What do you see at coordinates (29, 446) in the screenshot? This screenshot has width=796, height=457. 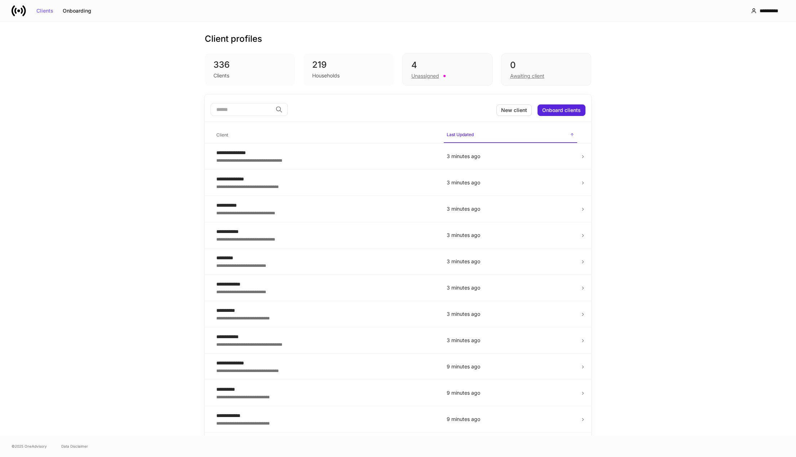 I see `span: © 2025 OneAdvisory` at bounding box center [29, 446].